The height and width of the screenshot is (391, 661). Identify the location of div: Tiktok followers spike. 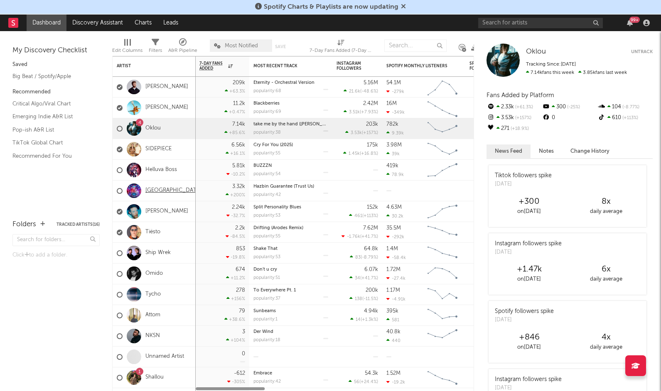
(523, 176).